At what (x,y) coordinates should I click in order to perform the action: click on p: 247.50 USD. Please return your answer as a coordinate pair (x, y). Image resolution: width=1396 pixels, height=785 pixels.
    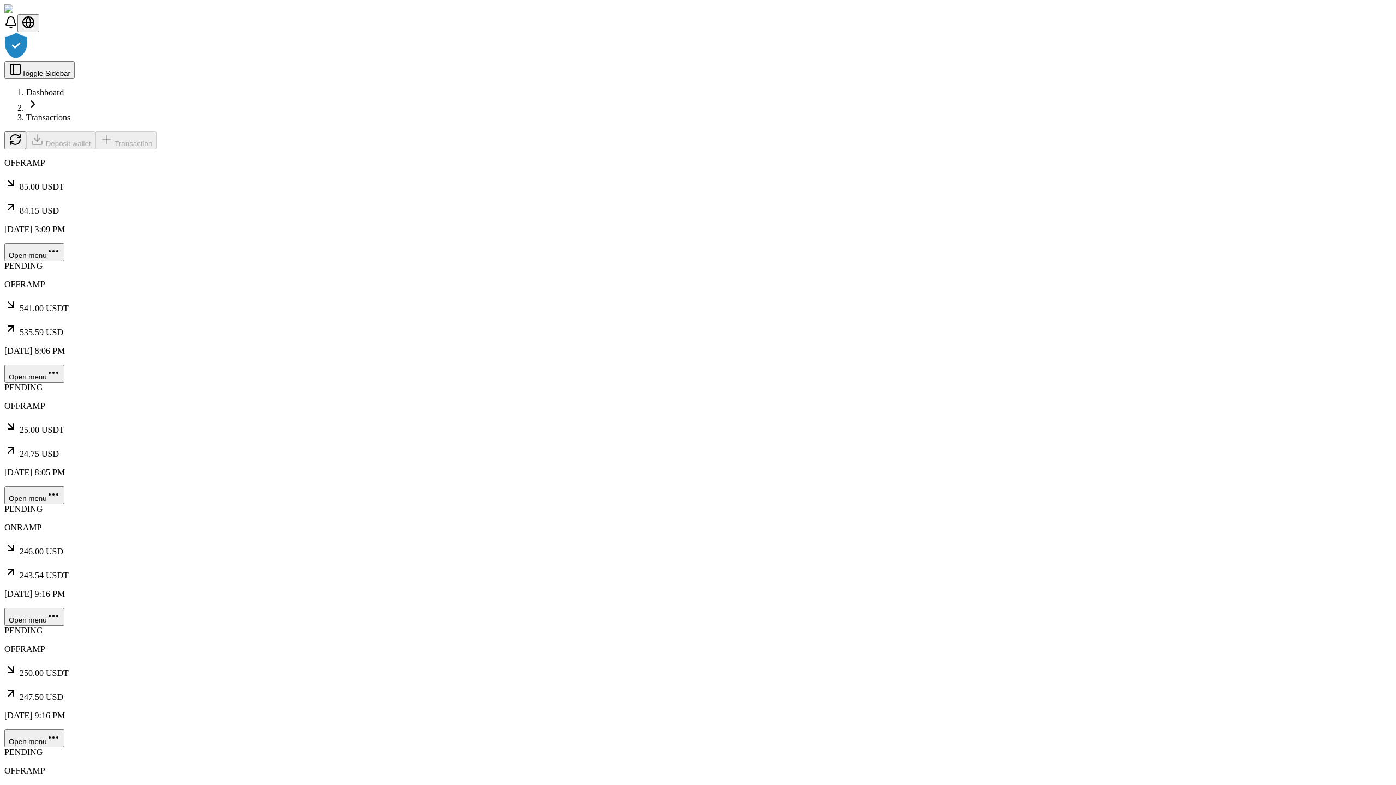
    Looking at the image, I should click on (698, 695).